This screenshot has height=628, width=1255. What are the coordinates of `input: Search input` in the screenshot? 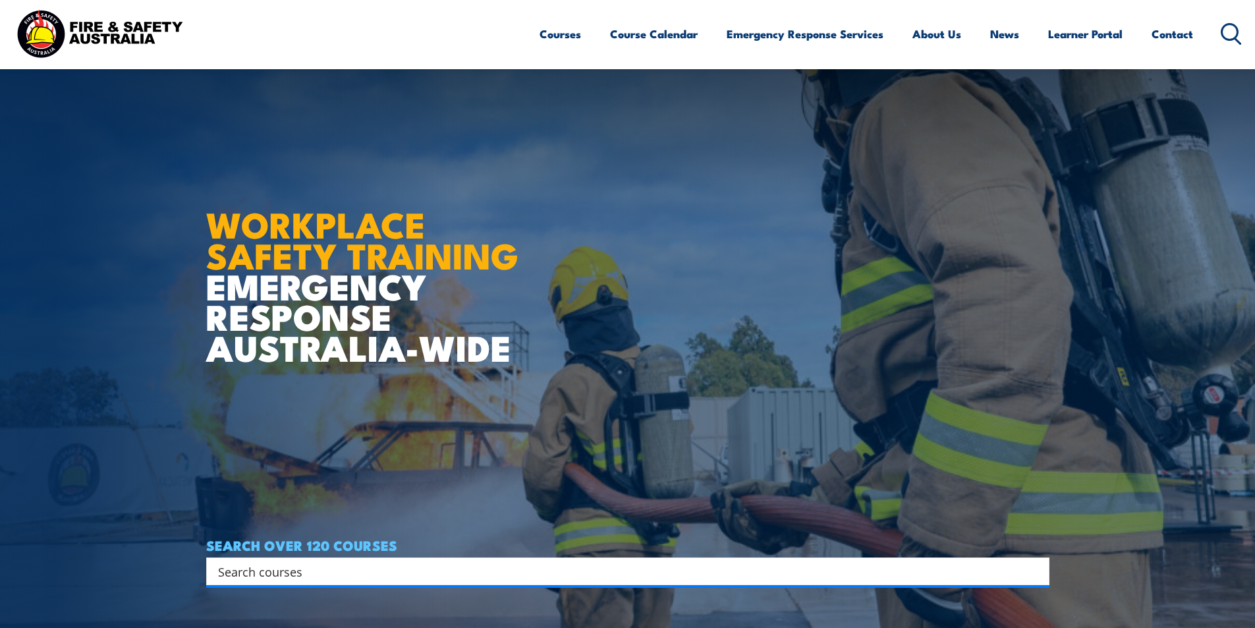 It's located at (619, 571).